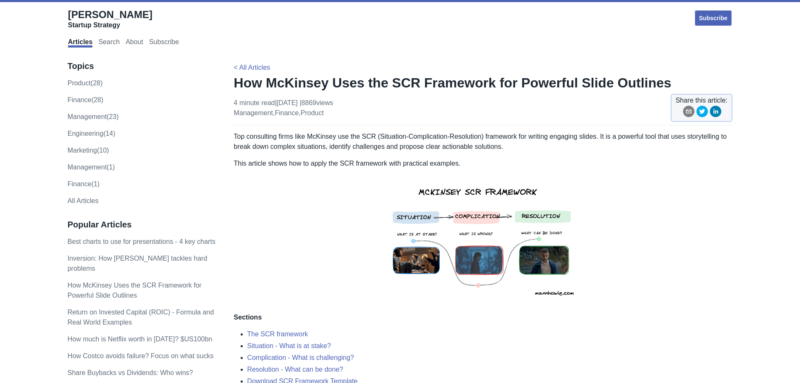  I want to click on a: Articles, so click(80, 43).